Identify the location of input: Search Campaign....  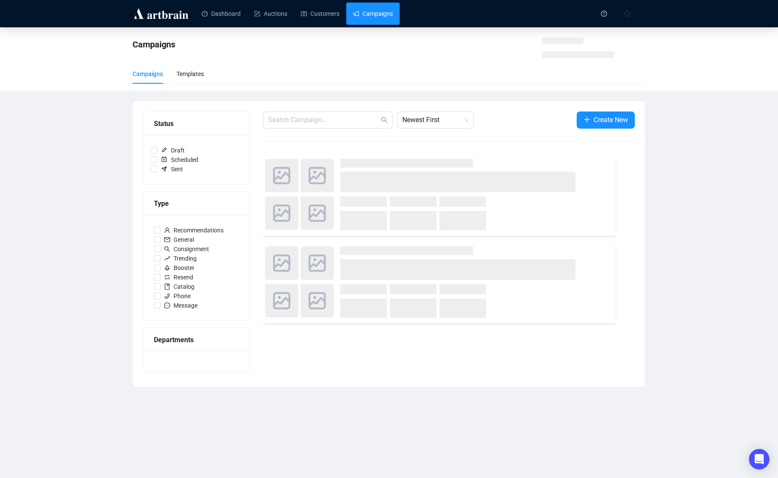
(324, 120).